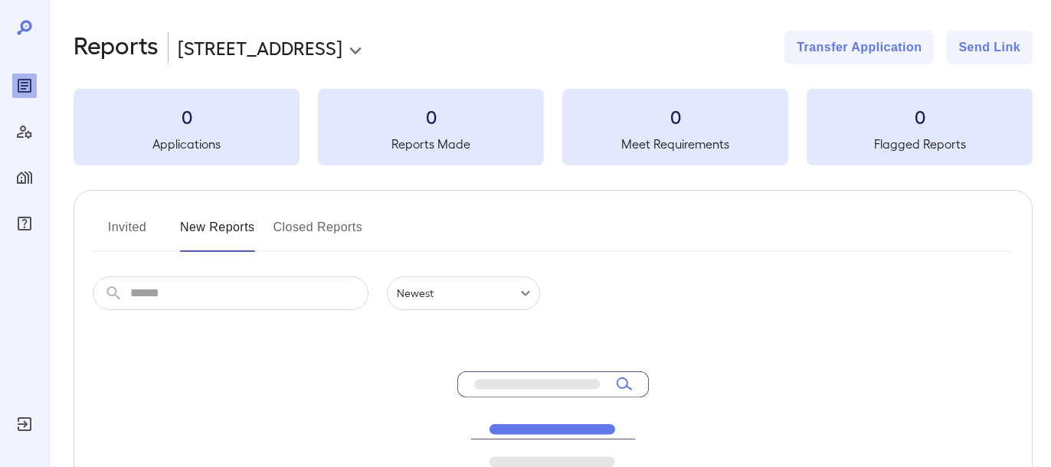  Describe the element at coordinates (116, 48) in the screenshot. I see `h2: Reports` at that location.